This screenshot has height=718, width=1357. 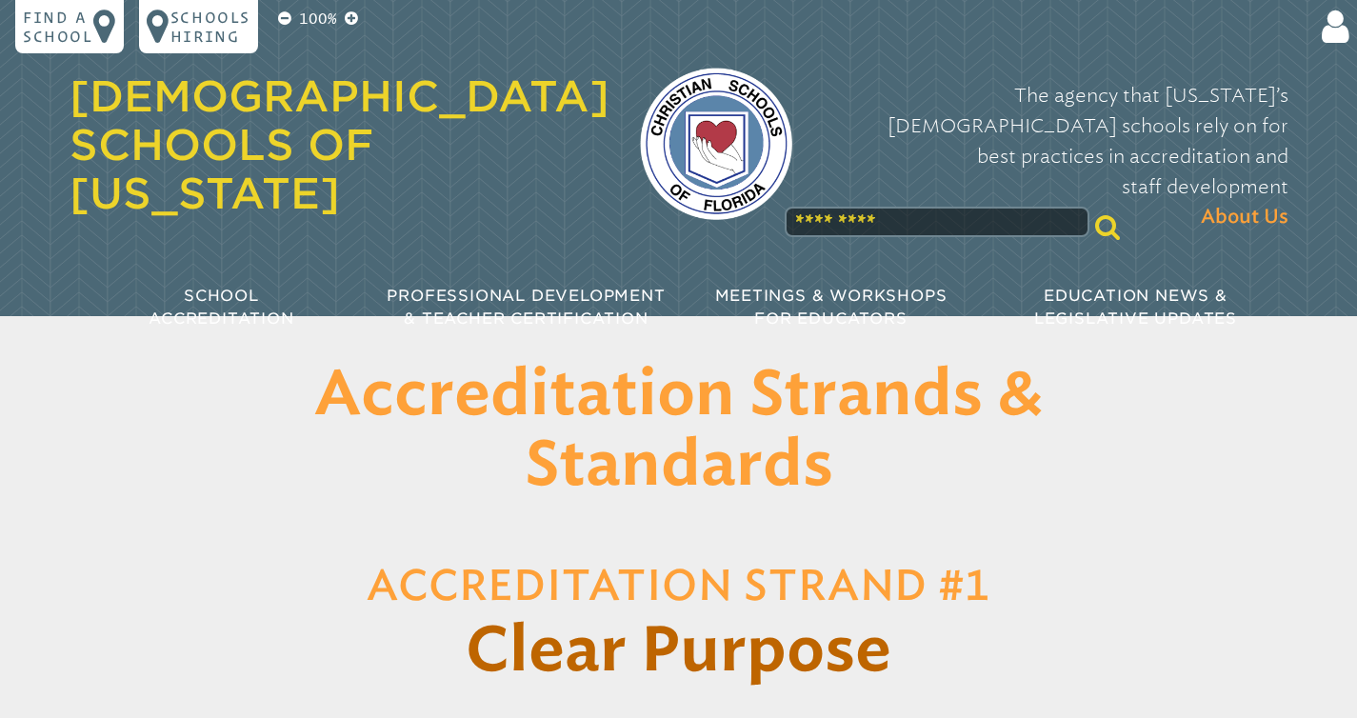 I want to click on span: Professional Development & Teacher Certification, so click(x=526, y=307).